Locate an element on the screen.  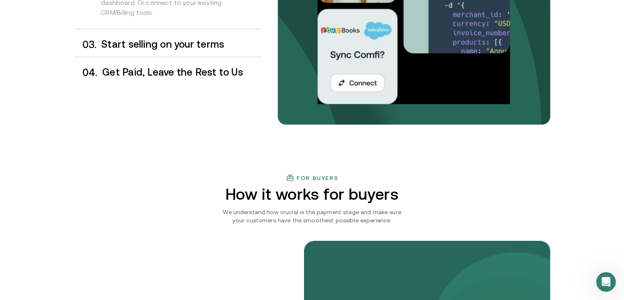
div: 0 4 . is located at coordinates (86, 72).